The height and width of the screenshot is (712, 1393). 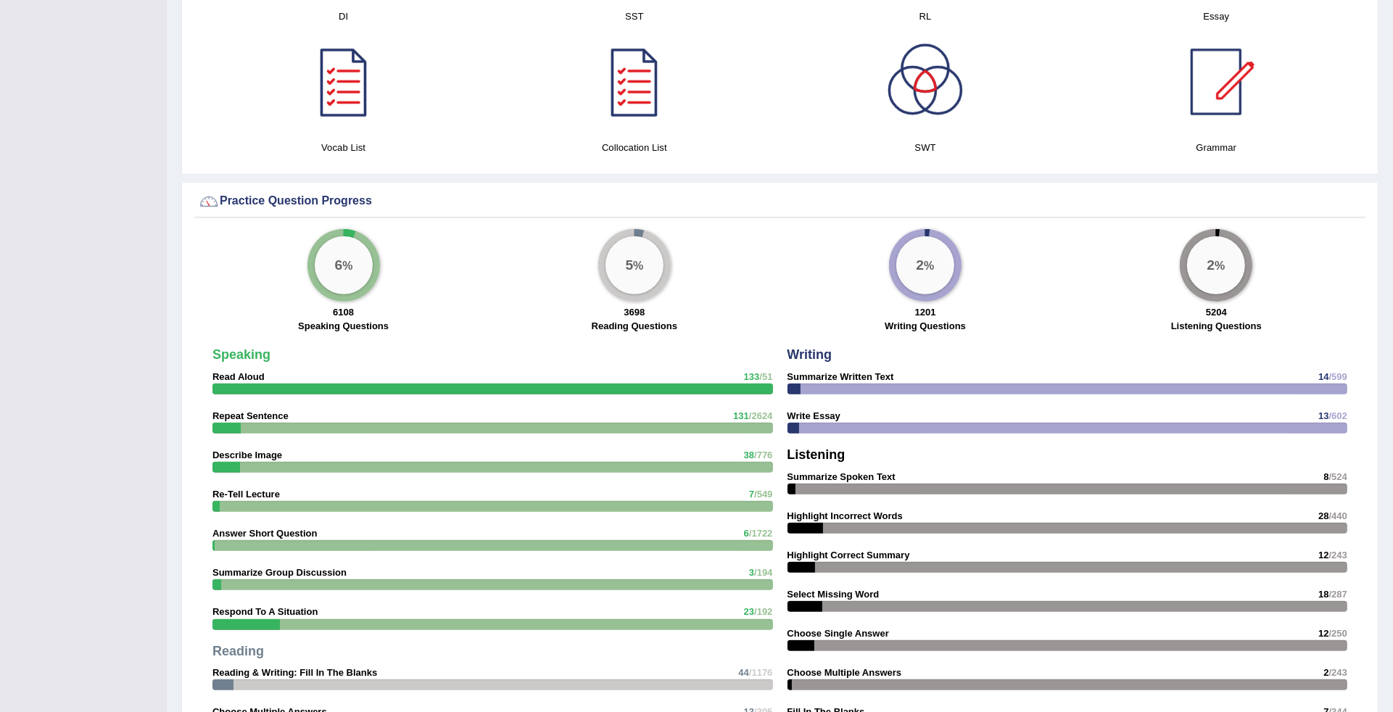 I want to click on strong: Summarize Written Text, so click(x=841, y=376).